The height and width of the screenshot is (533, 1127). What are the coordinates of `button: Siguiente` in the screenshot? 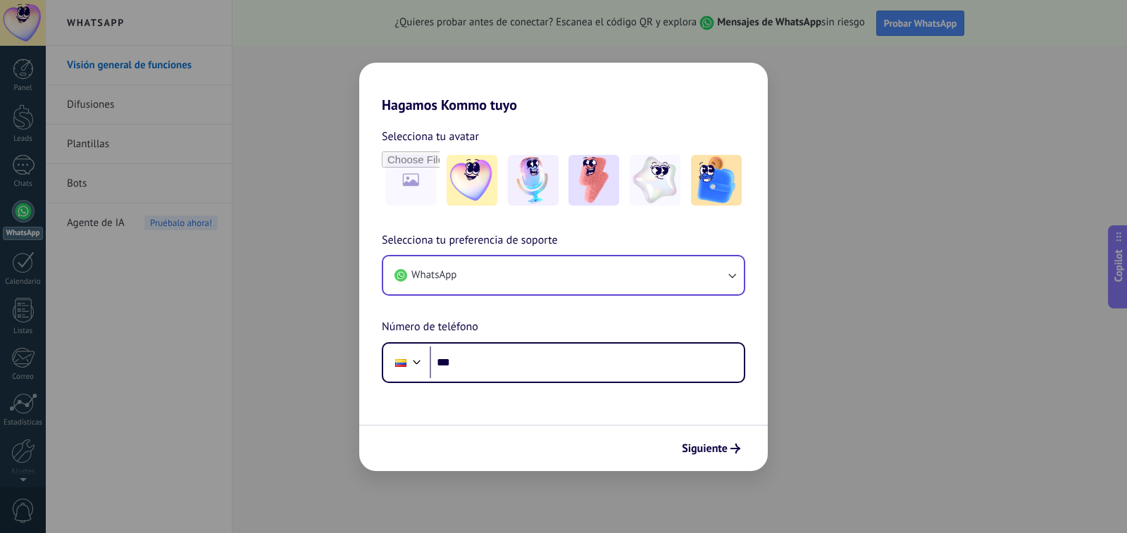 It's located at (710, 448).